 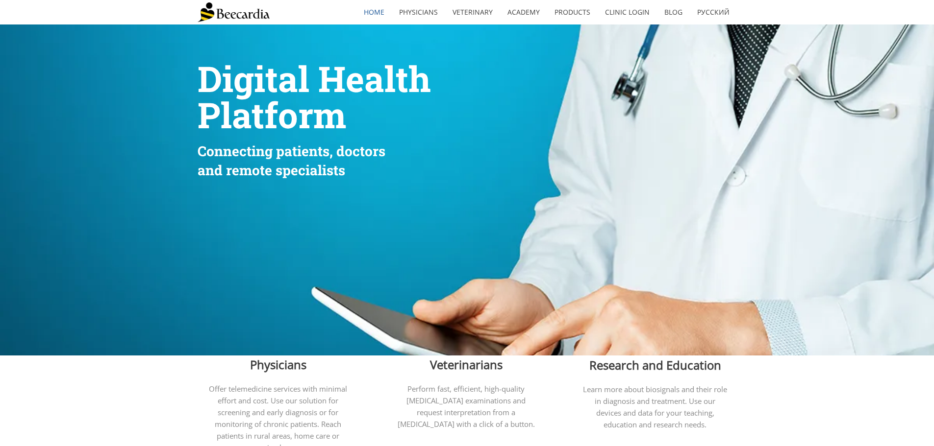 I want to click on a: Русский, so click(x=713, y=12).